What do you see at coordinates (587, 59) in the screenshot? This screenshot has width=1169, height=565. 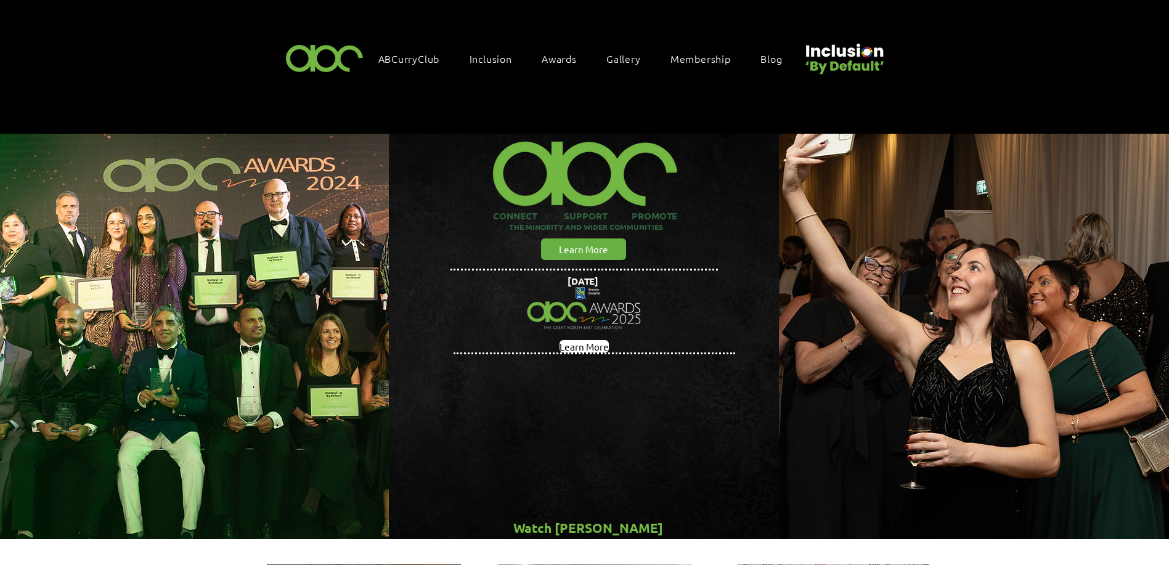 I see `nav: Site` at bounding box center [587, 59].